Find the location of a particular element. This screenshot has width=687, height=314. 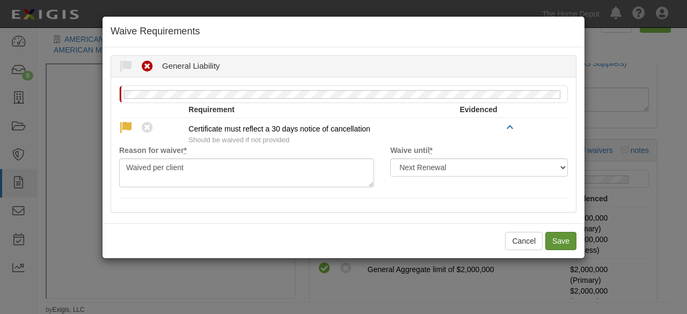

abbr: required is located at coordinates (431, 150).